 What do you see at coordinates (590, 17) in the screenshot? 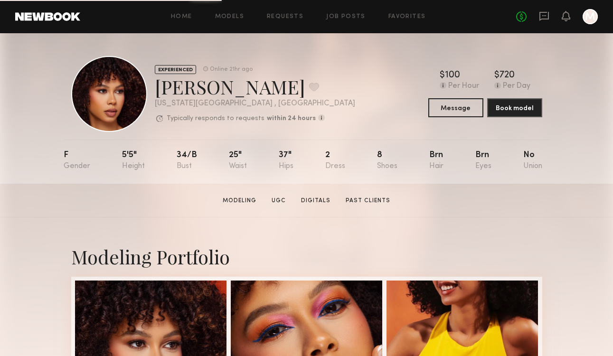
I see `a: M` at bounding box center [590, 17].